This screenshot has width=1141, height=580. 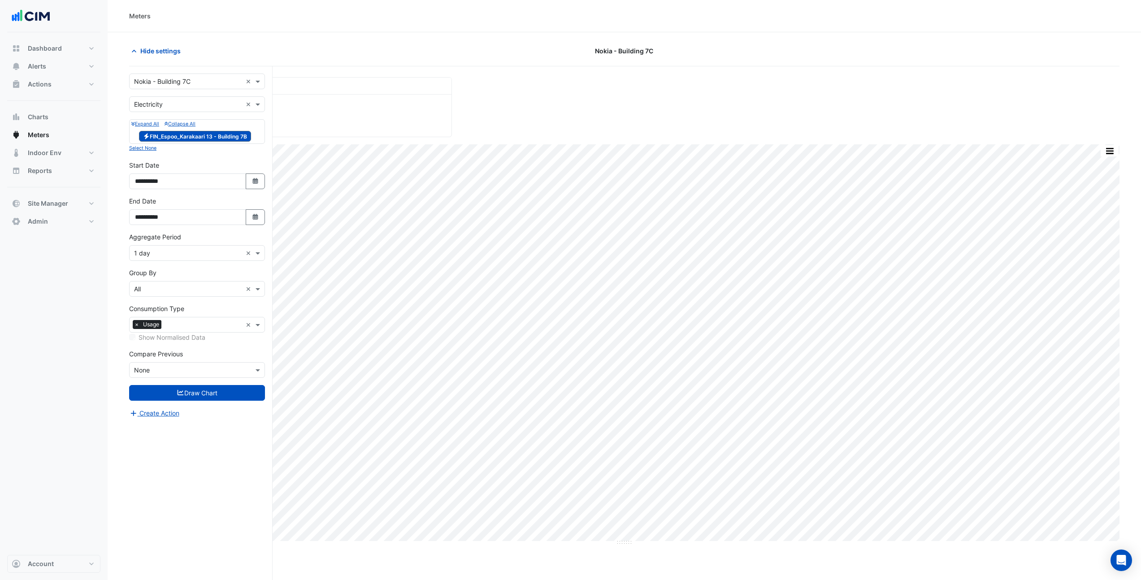 What do you see at coordinates (38, 117) in the screenshot?
I see `span: Charts` at bounding box center [38, 117].